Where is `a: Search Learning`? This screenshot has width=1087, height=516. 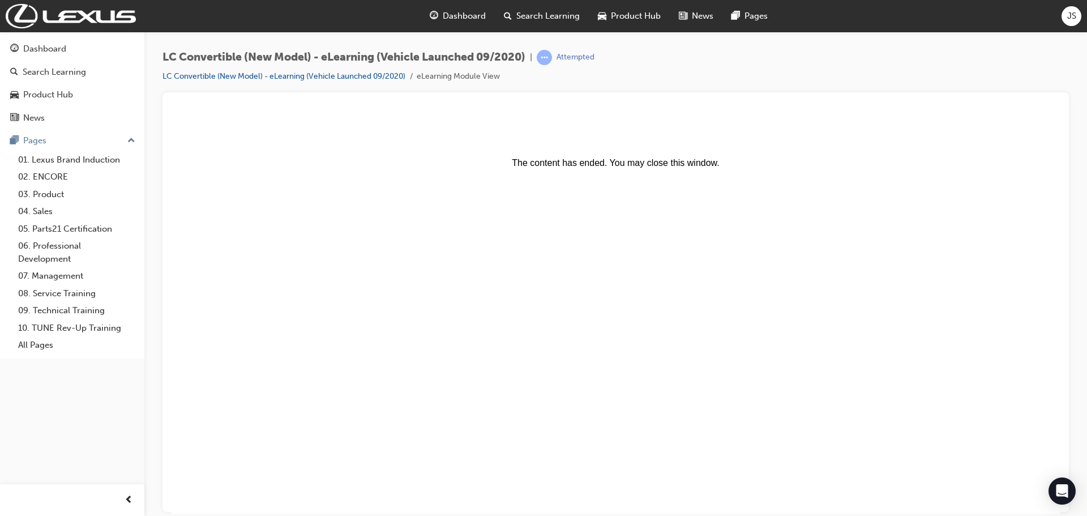
a: Search Learning is located at coordinates (72, 72).